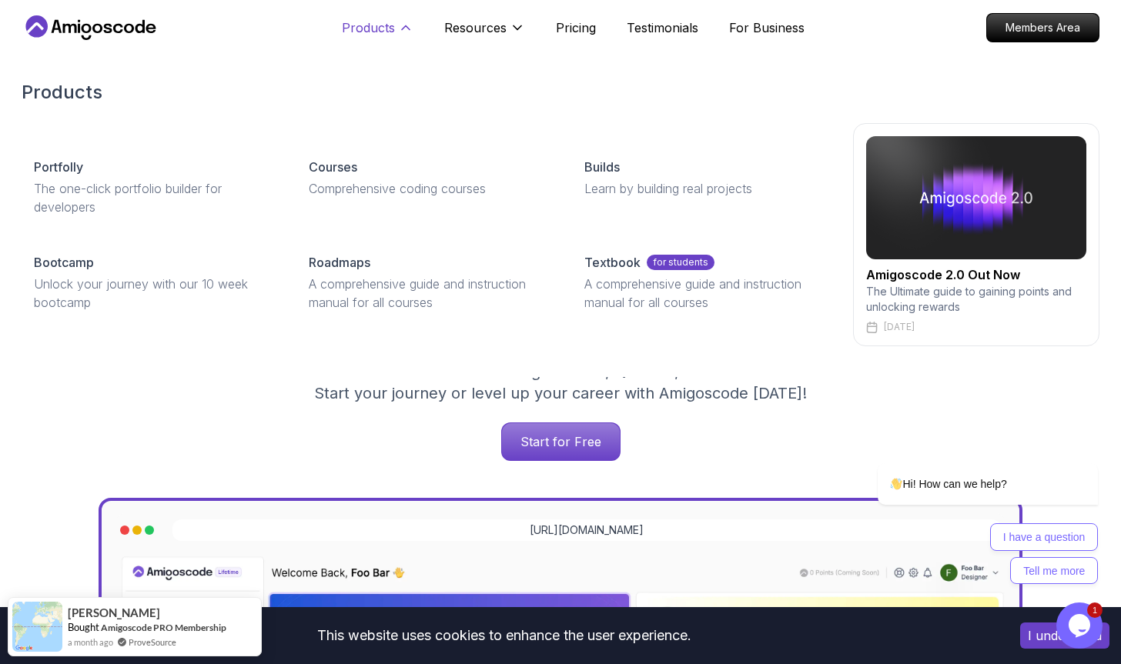 Image resolution: width=1121 pixels, height=664 pixels. Describe the element at coordinates (152, 642) in the screenshot. I see `a: ProveSource` at that location.